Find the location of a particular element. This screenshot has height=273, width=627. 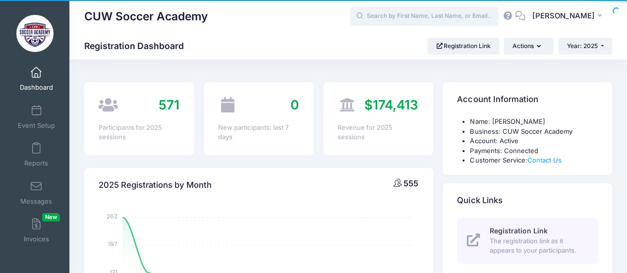

span: $174,413 is located at coordinates (391, 105).